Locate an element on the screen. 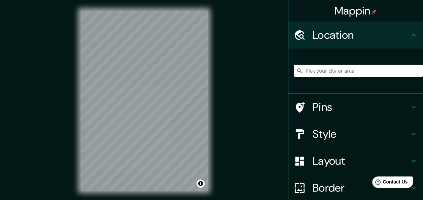 The width and height of the screenshot is (423, 200). h4: Pins is located at coordinates (361, 107).